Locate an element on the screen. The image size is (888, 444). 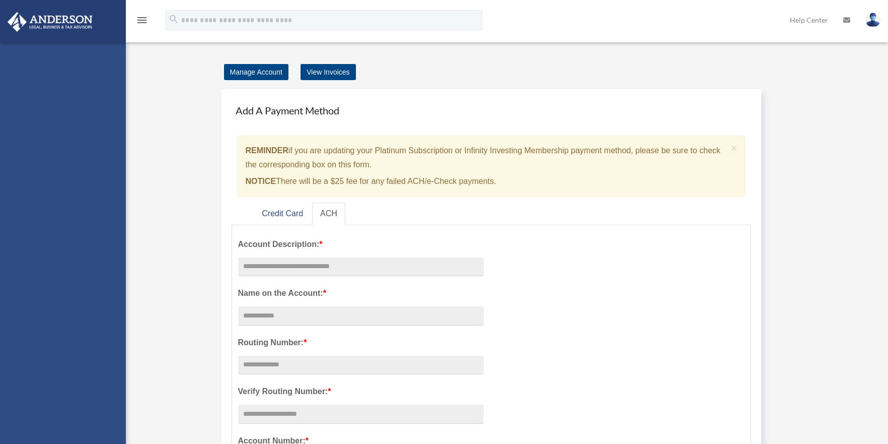
a: Manage Account is located at coordinates (256, 72).